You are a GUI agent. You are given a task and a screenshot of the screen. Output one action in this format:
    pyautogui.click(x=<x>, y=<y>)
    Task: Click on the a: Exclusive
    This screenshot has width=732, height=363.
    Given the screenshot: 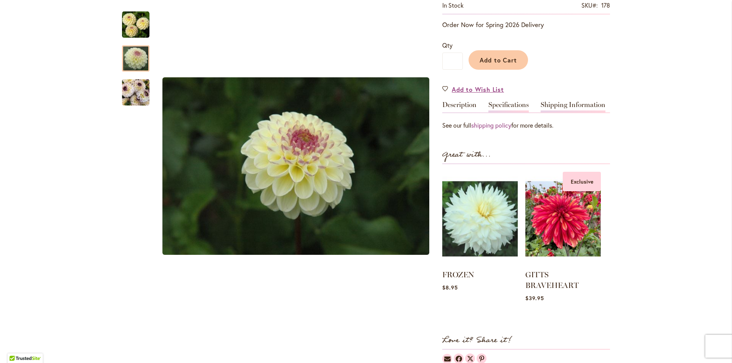 What is the action you would take?
    pyautogui.click(x=563, y=220)
    